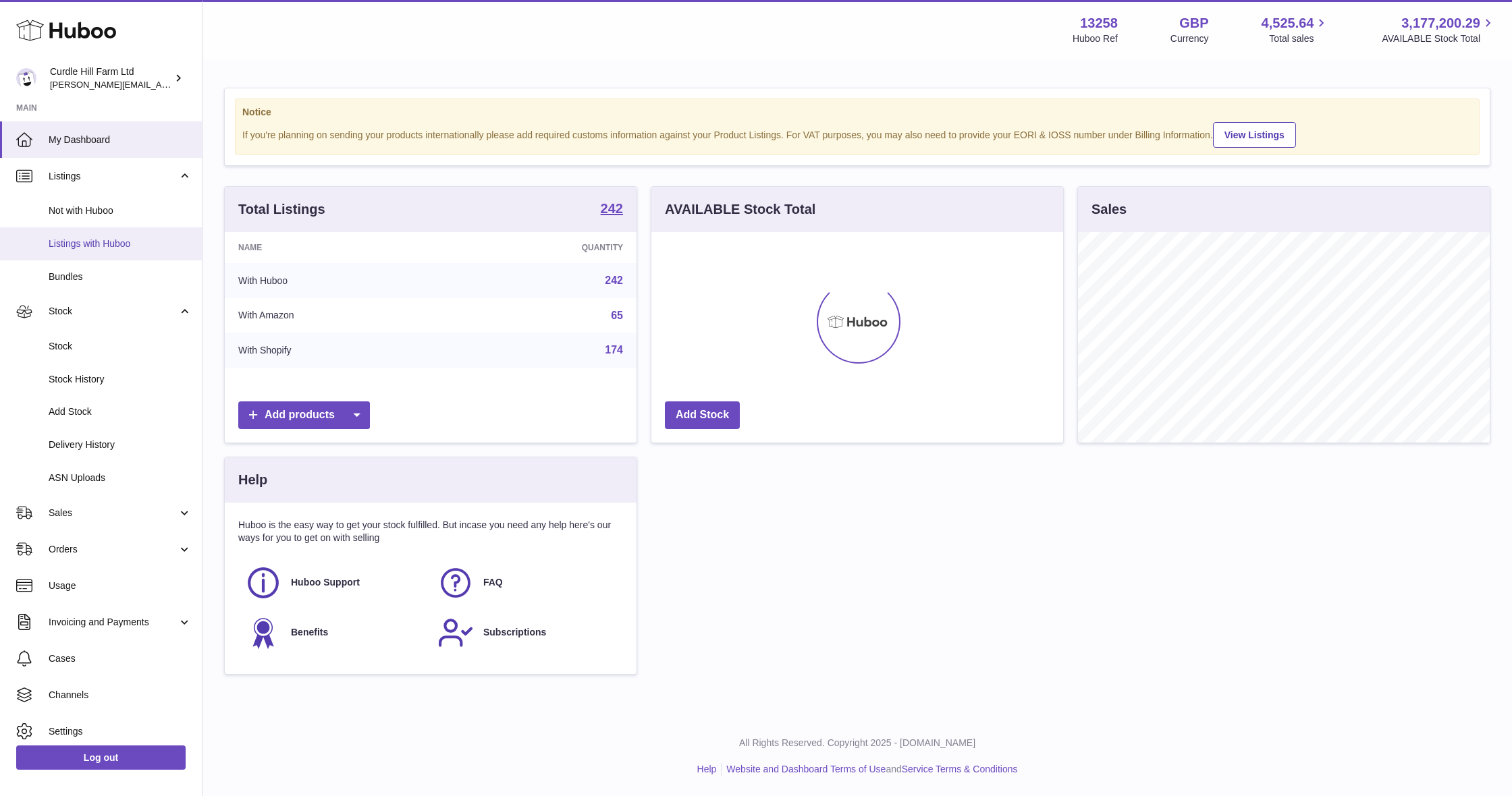 This screenshot has width=1512, height=796. I want to click on td: With Huboo, so click(337, 281).